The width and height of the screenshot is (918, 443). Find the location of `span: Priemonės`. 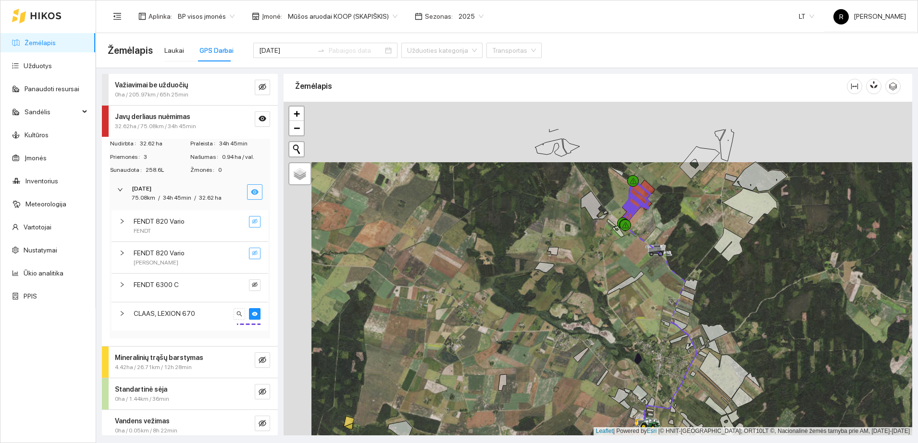

span: Priemonės is located at coordinates (127, 157).